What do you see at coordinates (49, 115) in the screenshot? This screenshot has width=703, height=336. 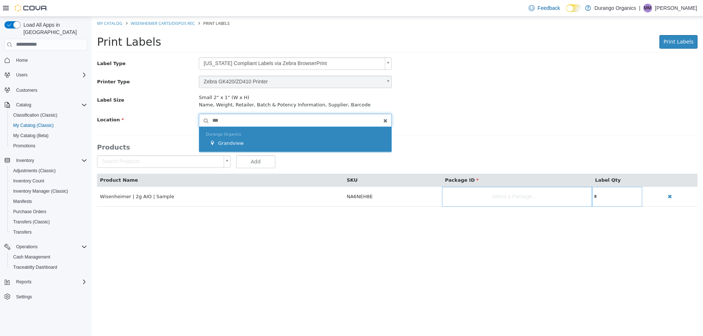 I see `button: Classification (Classic)` at bounding box center [49, 115].